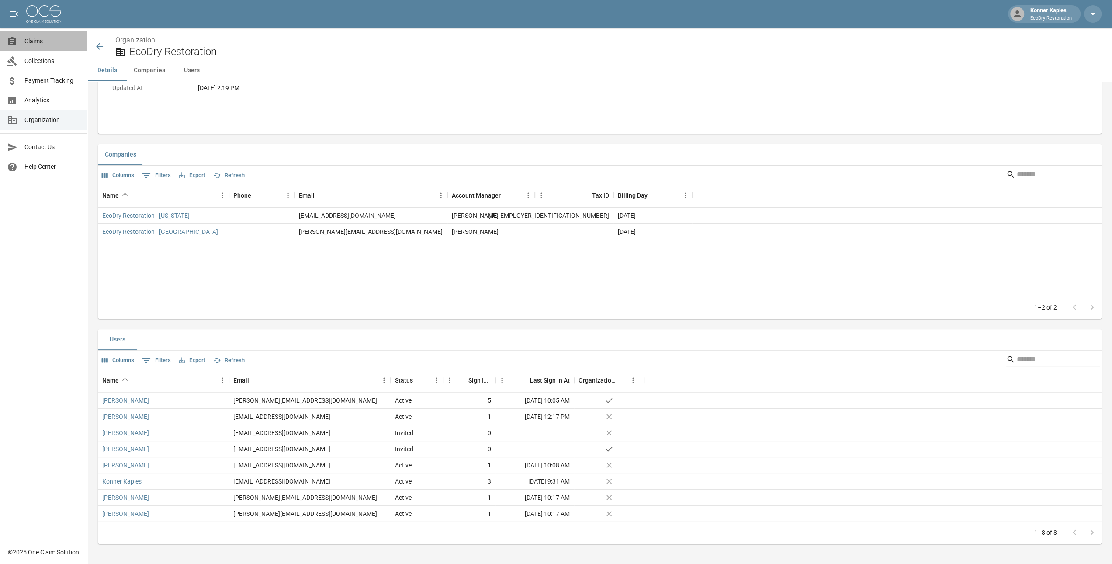 Image resolution: width=1112 pixels, height=564 pixels. What do you see at coordinates (52, 120) in the screenshot?
I see `span: Organization` at bounding box center [52, 120].